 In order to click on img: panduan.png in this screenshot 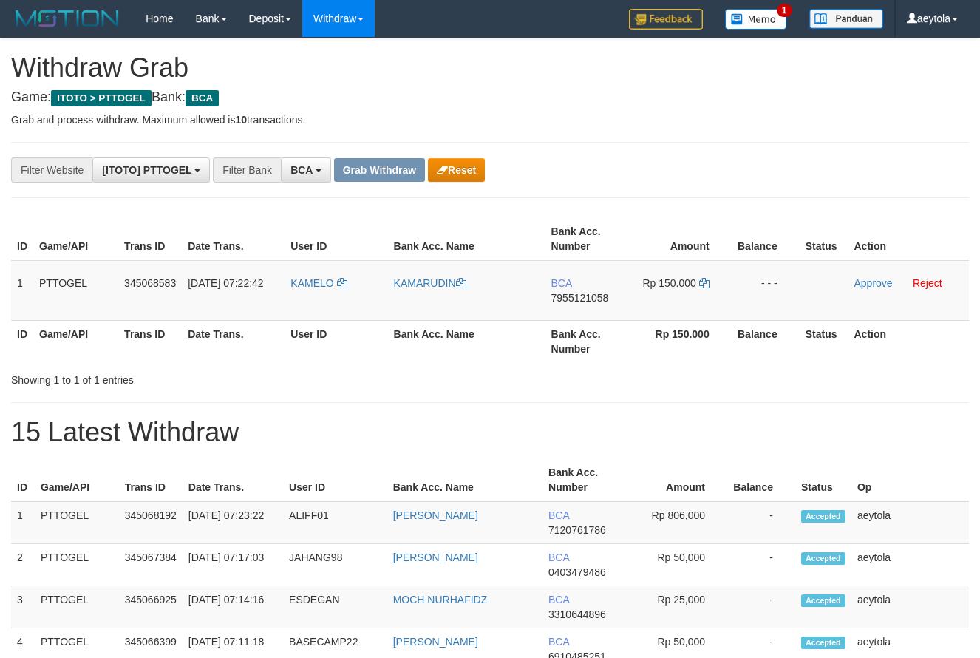, I will do `click(846, 18)`.